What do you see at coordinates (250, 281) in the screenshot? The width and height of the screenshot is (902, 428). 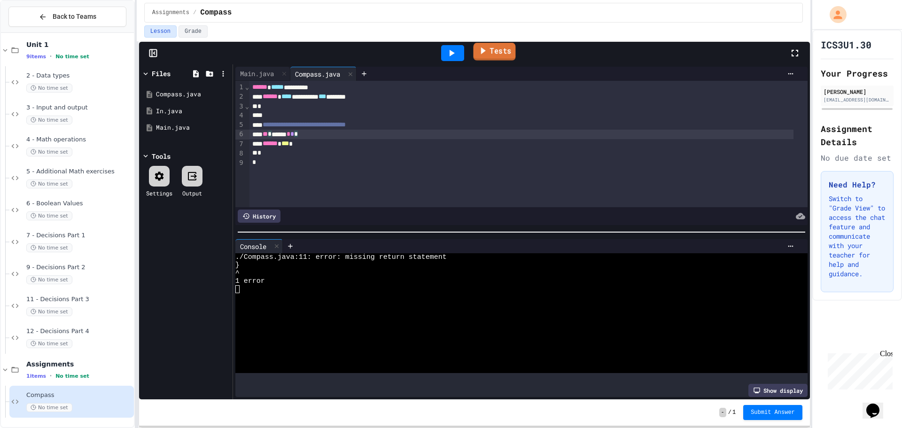 I see `span: 1 error` at bounding box center [250, 281].